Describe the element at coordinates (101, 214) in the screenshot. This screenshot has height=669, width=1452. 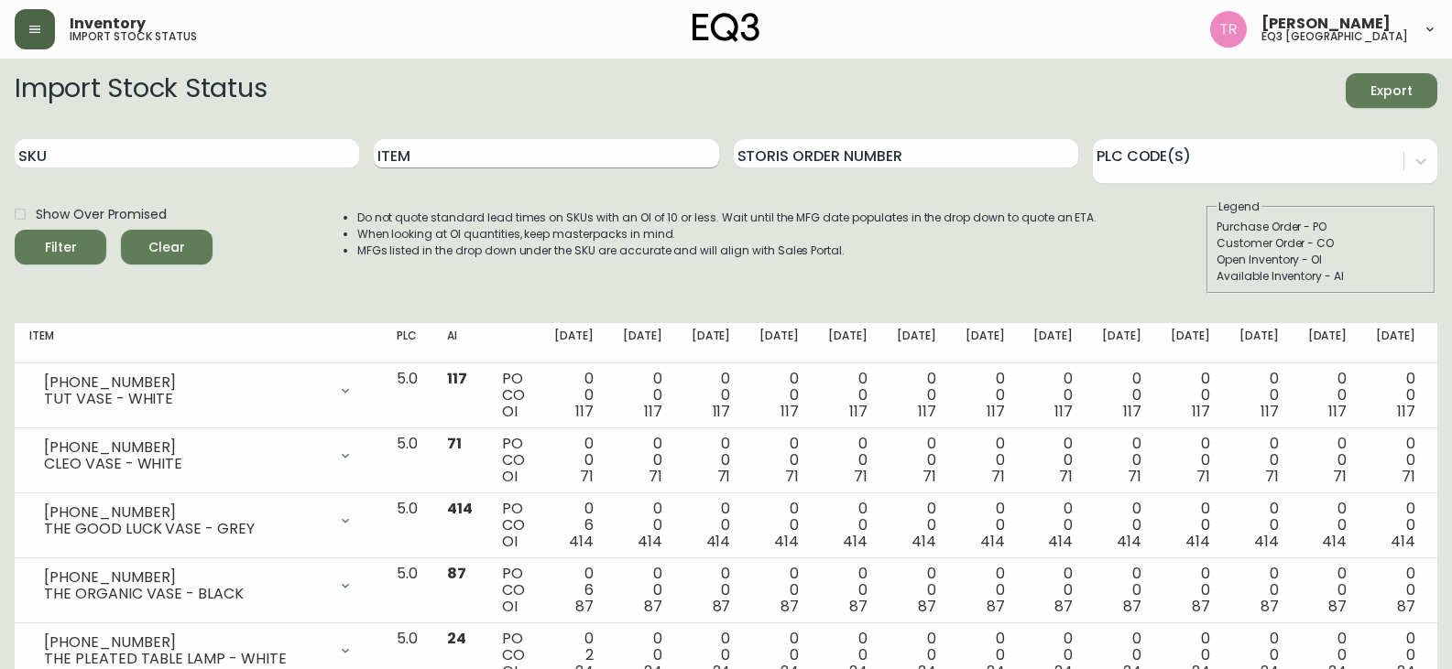
I see `span: Show Over Promised` at that location.